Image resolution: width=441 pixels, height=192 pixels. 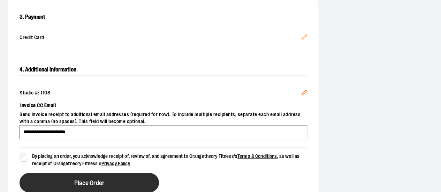 I want to click on span: Place Order, so click(x=89, y=183).